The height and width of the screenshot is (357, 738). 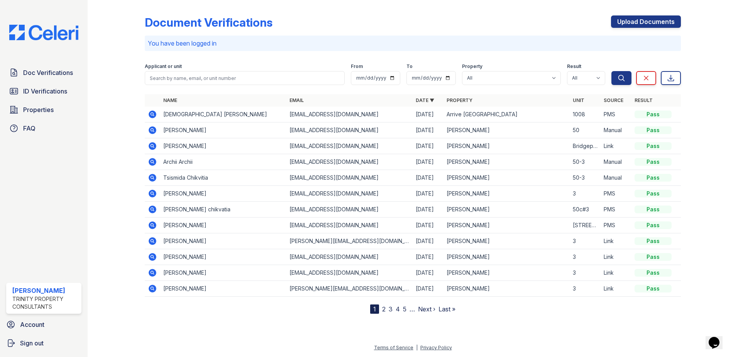 What do you see at coordinates (45, 303) in the screenshot?
I see `div: Trinity Property Consultants` at bounding box center [45, 303].